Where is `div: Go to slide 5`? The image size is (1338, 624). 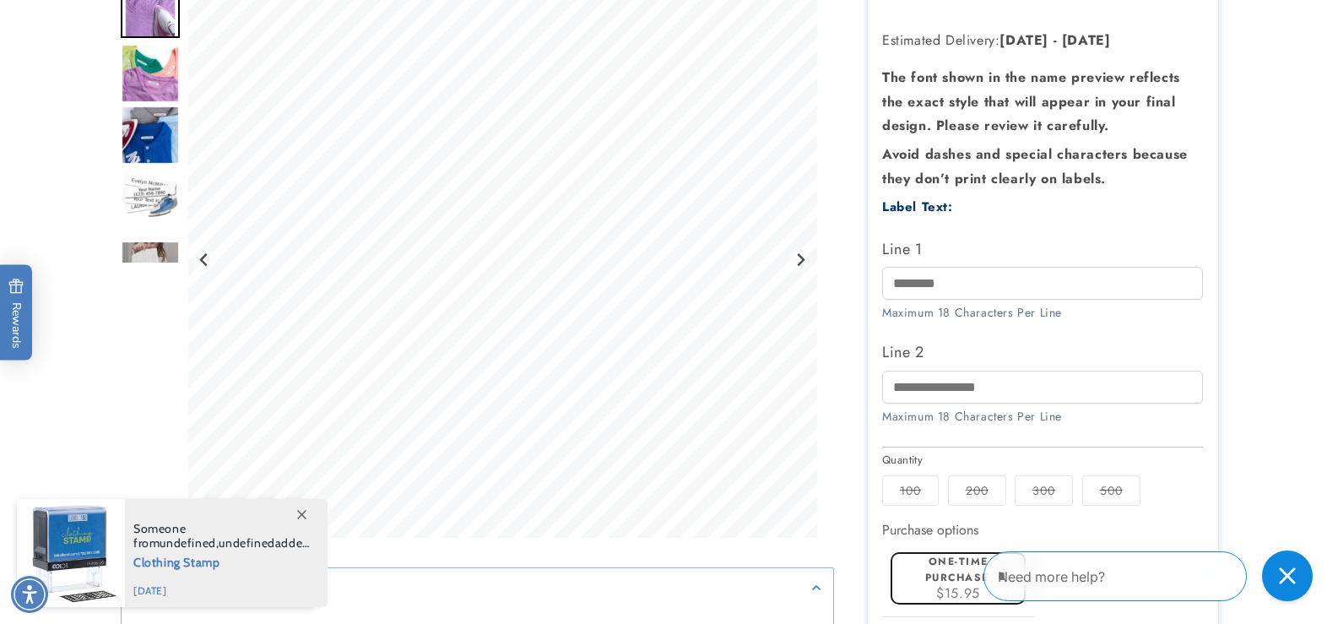
div: Go to slide 5 is located at coordinates (150, 258).